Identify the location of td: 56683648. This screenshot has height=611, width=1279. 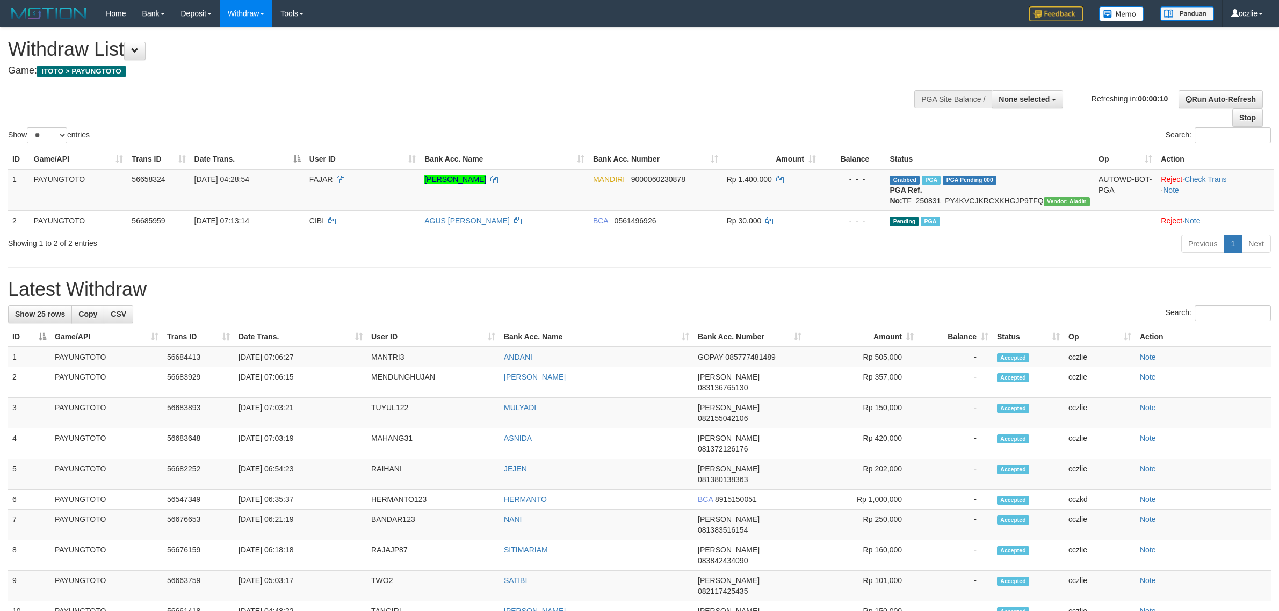
(198, 444).